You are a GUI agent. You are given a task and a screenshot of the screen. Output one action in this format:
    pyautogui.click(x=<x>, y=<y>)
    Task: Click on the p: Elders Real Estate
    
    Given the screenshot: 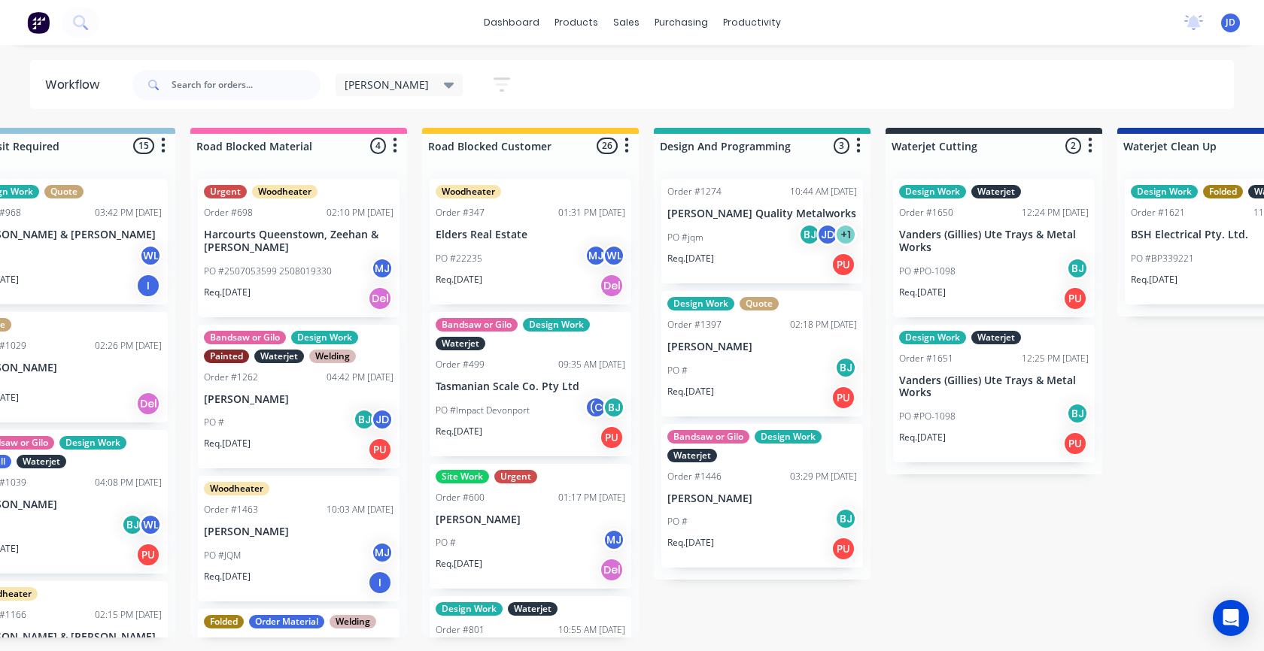 What is the action you would take?
    pyautogui.click(x=530, y=235)
    